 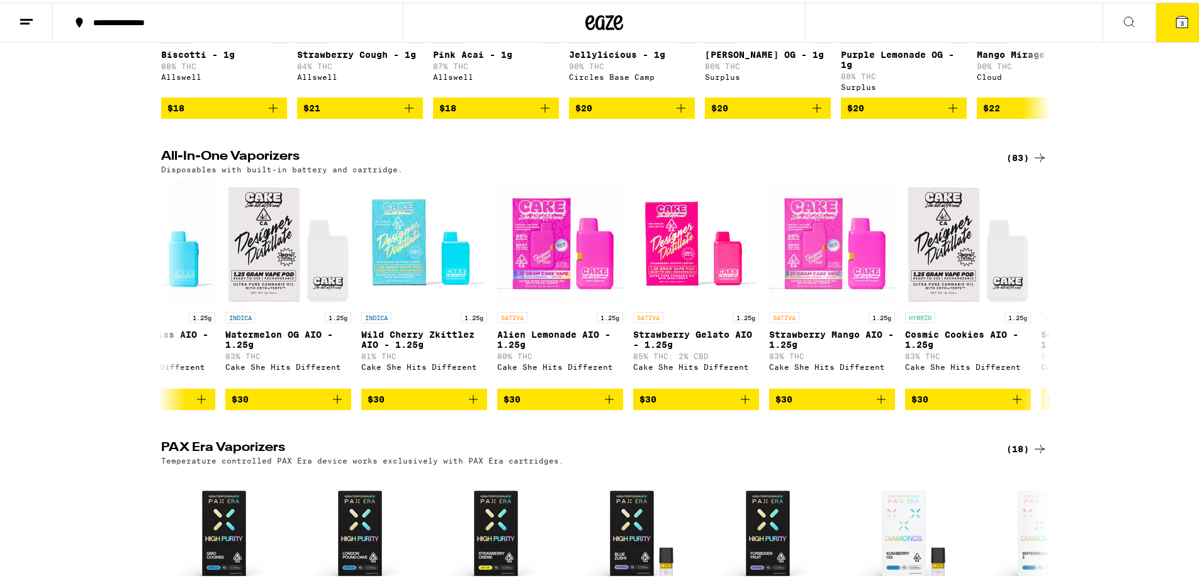 What do you see at coordinates (632, 74) in the screenshot?
I see `div: Circles Base Camp` at bounding box center [632, 74].